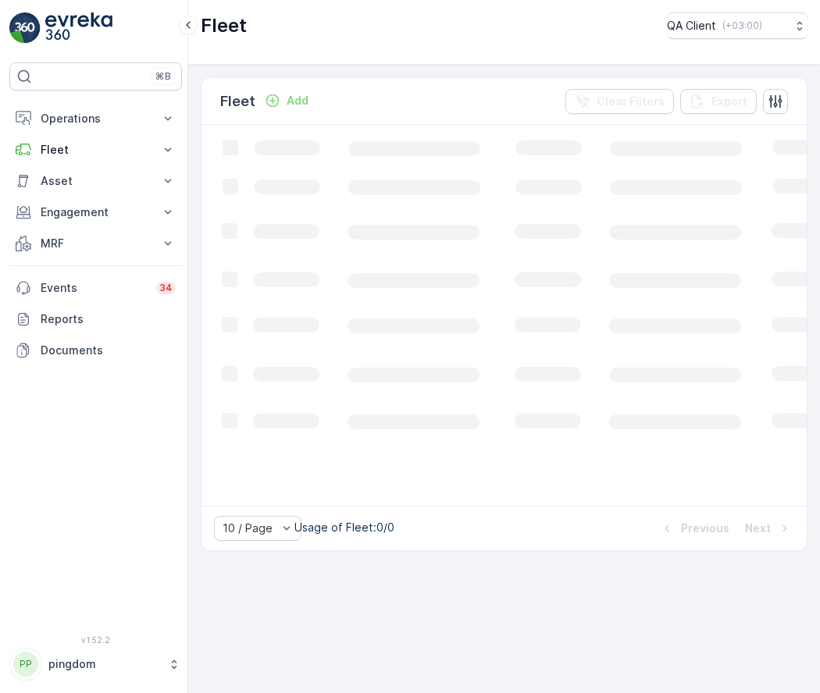  I want to click on button: MRF, so click(95, 244).